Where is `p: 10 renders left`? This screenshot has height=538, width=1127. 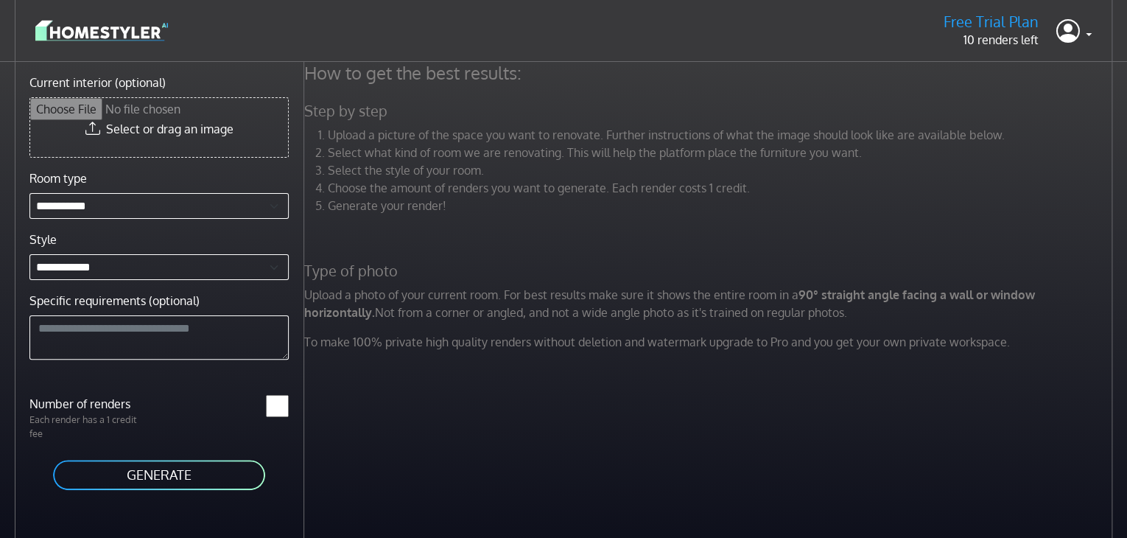 p: 10 renders left is located at coordinates (991, 40).